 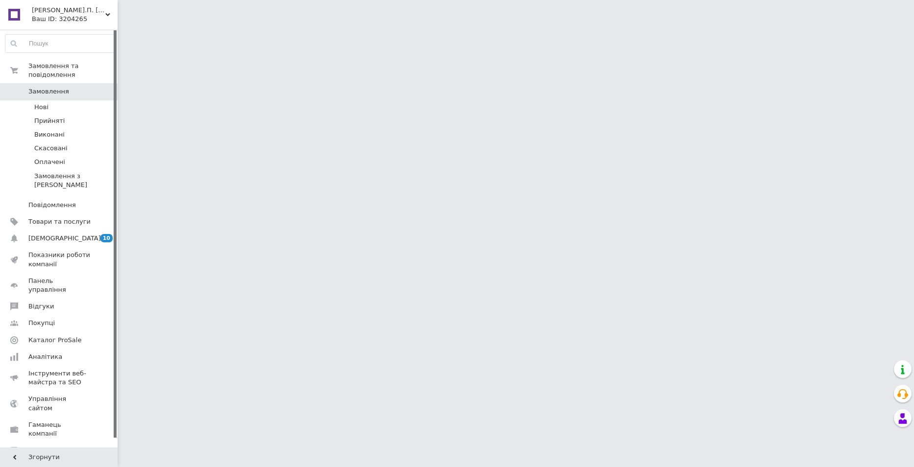 What do you see at coordinates (55, 341) in the screenshot?
I see `span: Каталог ProSale` at bounding box center [55, 341].